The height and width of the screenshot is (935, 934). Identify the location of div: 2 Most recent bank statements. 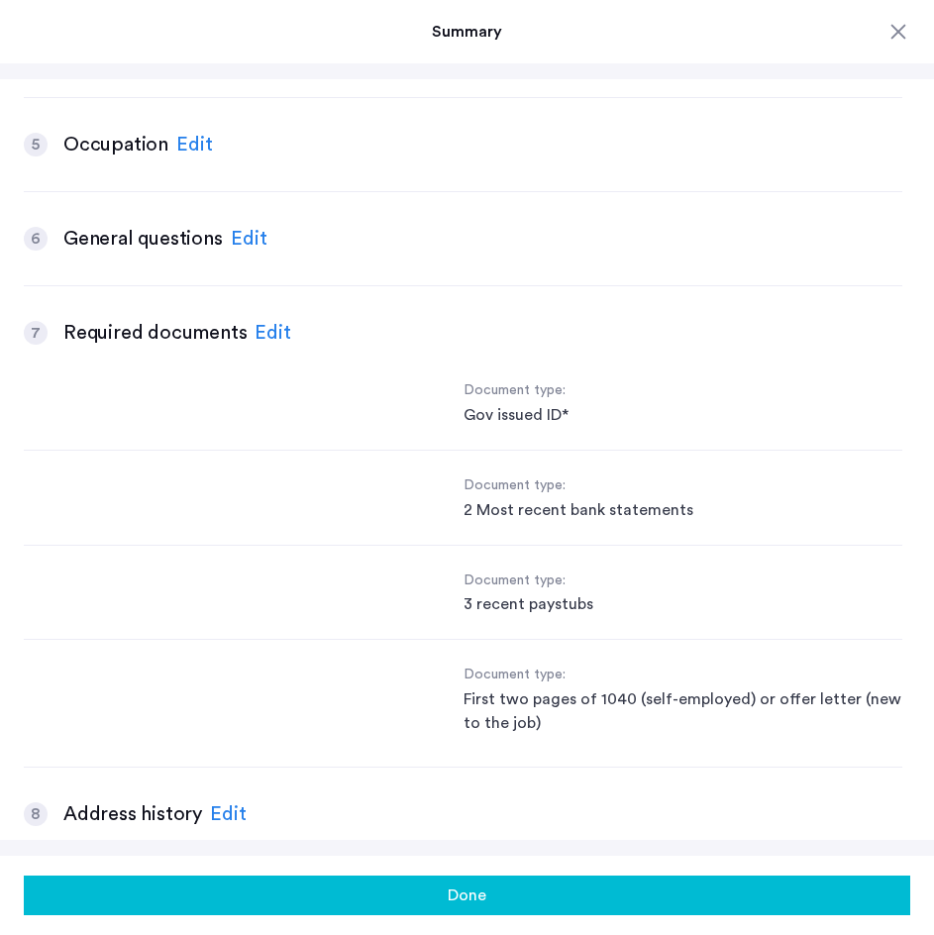
(684, 510).